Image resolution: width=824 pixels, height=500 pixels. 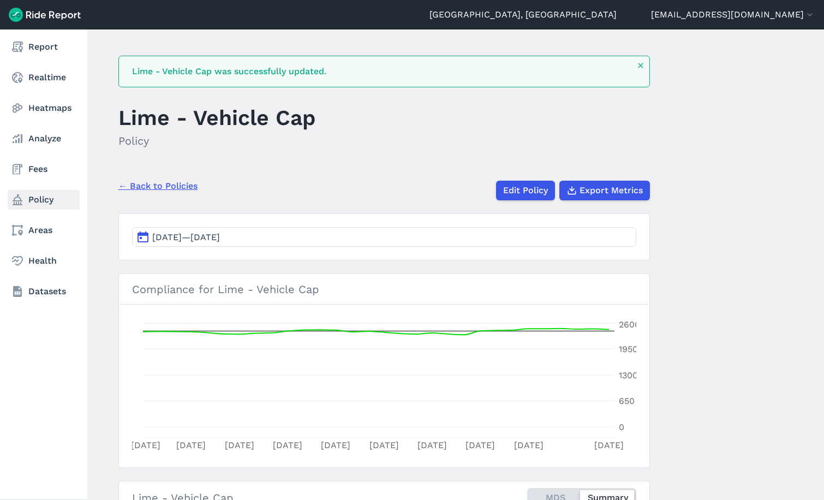 What do you see at coordinates (45, 15) in the screenshot?
I see `img: Ride Report` at bounding box center [45, 15].